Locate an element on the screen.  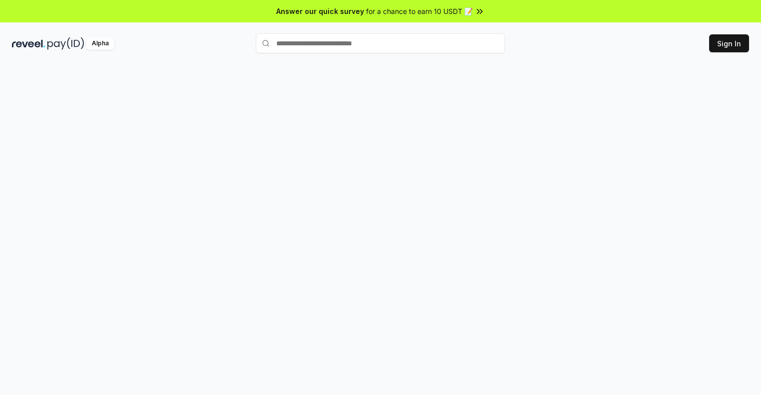
div: Alpha is located at coordinates (100, 43).